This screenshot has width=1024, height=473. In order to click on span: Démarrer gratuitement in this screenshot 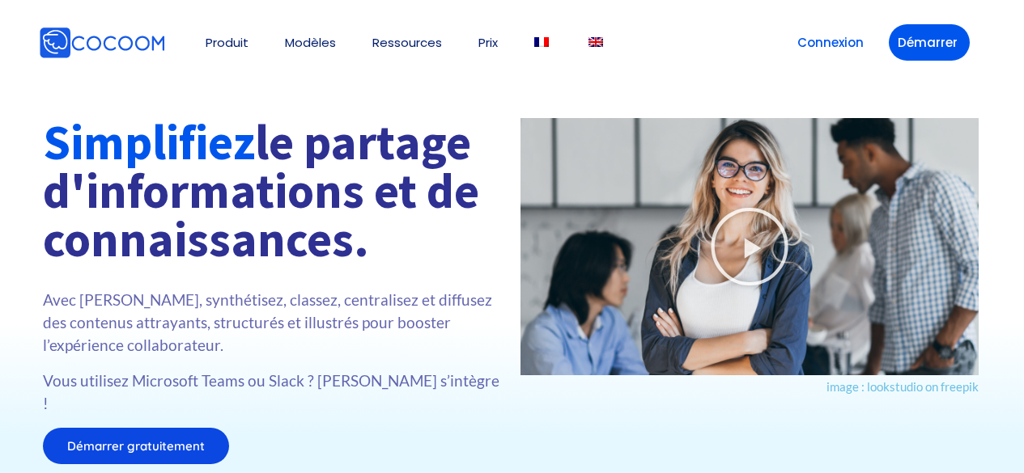, I will do `click(136, 446)`.